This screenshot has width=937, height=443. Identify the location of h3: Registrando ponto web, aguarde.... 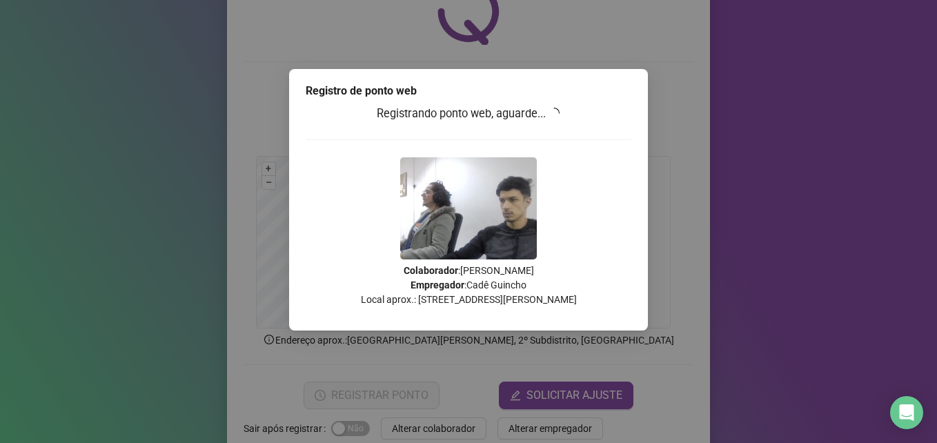
(468, 114).